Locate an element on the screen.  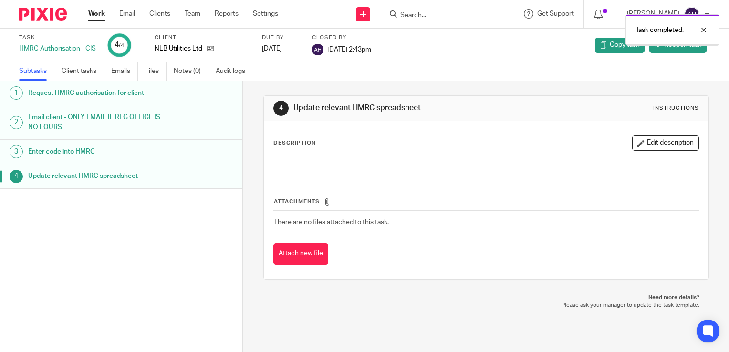
div: 1 is located at coordinates (16, 93).